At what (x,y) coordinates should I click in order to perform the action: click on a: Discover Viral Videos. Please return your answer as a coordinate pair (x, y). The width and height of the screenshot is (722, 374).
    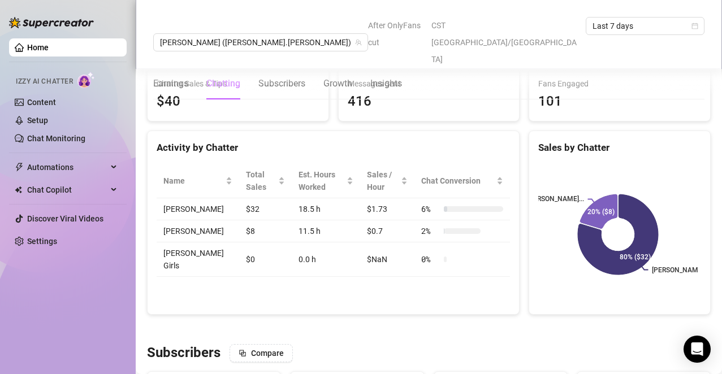
    Looking at the image, I should click on (65, 219).